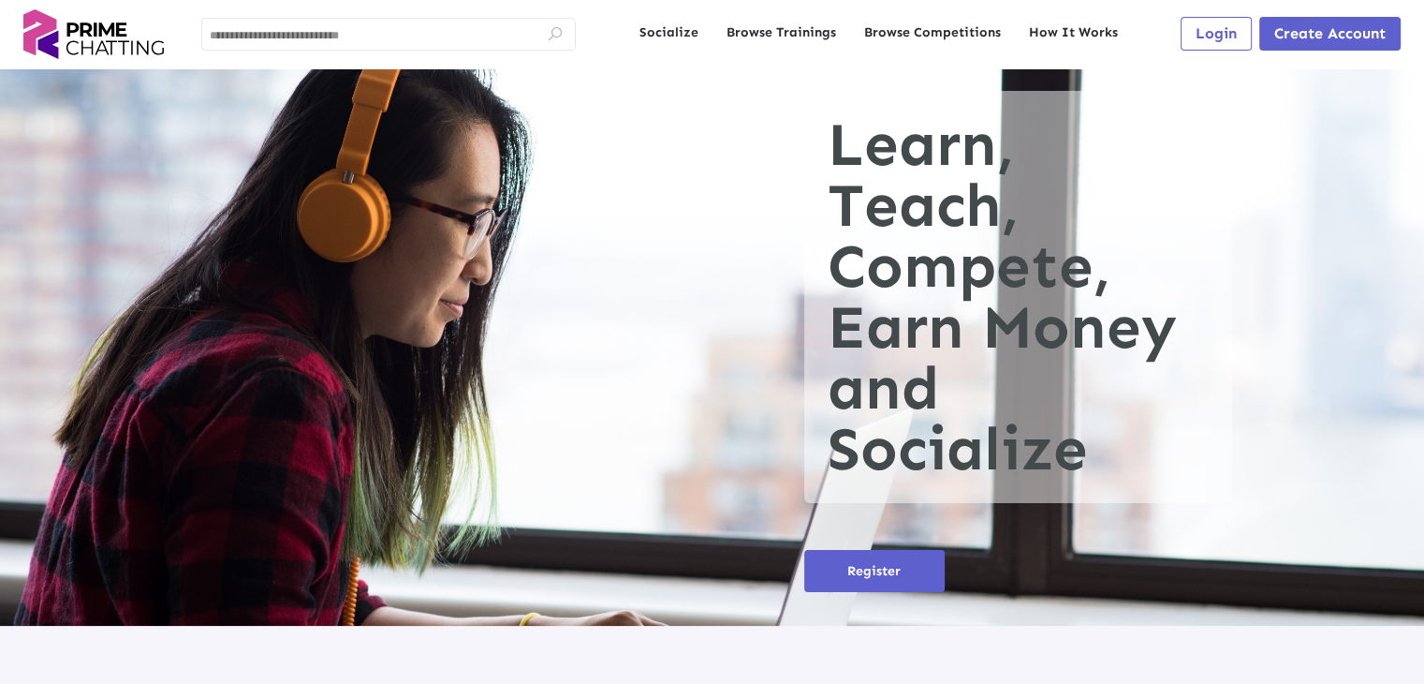 The width and height of the screenshot is (1424, 684). I want to click on h1: Learn, Teach, Compete, Earn Money and Socialize, so click(1018, 297).